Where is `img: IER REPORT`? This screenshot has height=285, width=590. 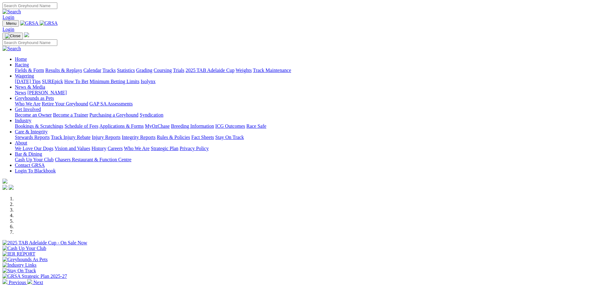 img: IER REPORT is located at coordinates (19, 254).